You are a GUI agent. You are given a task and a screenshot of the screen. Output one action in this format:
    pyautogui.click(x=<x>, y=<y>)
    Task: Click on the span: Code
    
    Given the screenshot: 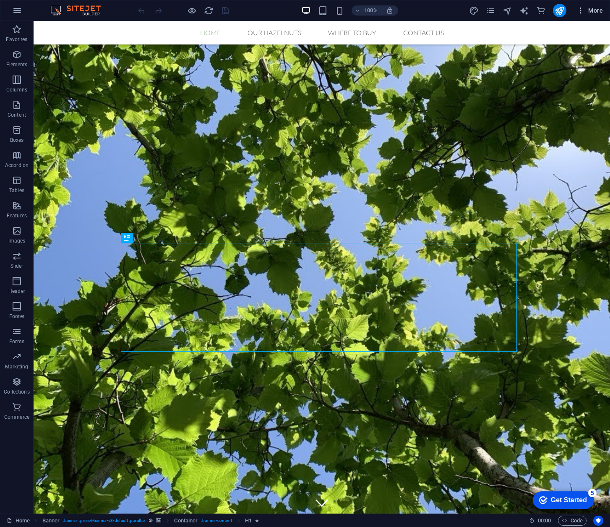 What is the action you would take?
    pyautogui.click(x=572, y=521)
    